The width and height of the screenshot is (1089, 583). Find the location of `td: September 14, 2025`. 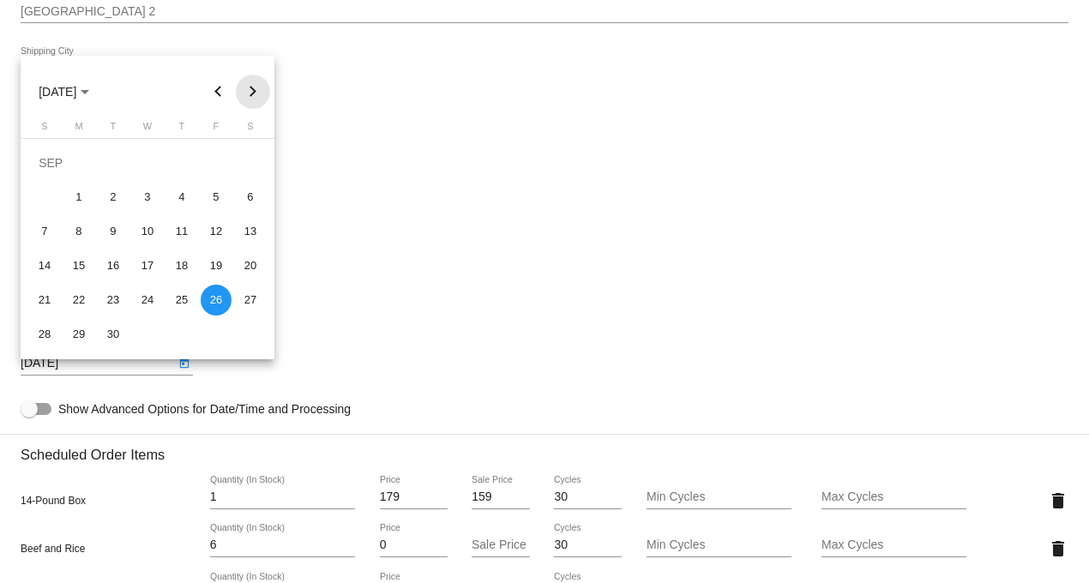

td: September 14, 2025 is located at coordinates (45, 266).